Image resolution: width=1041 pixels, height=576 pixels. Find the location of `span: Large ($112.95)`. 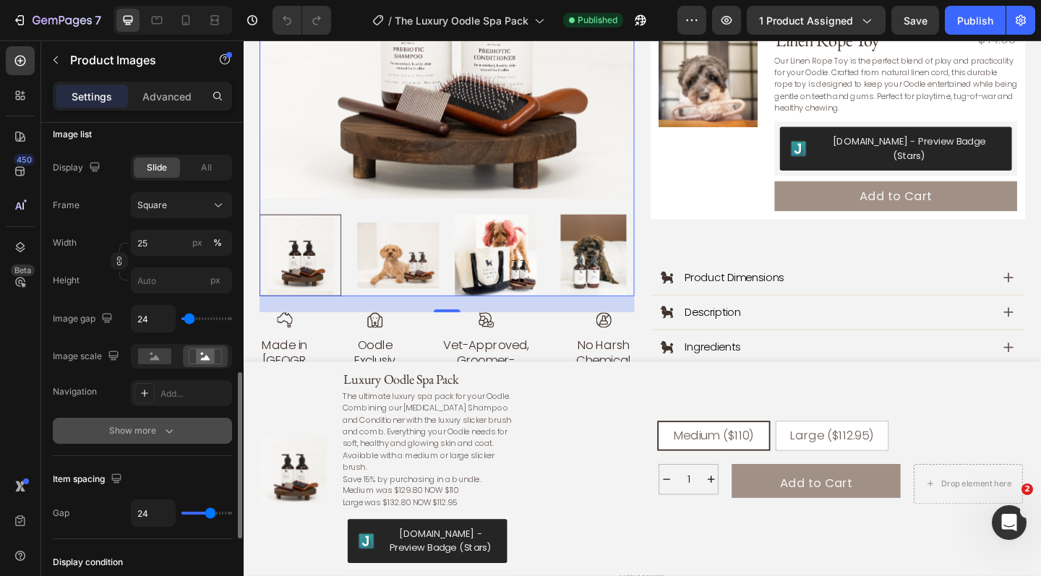

span: Large ($112.95) is located at coordinates (640, 429).